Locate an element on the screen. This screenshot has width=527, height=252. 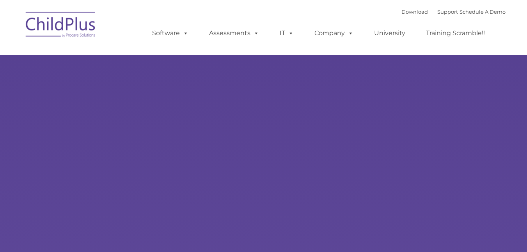
a: University is located at coordinates (390, 33).